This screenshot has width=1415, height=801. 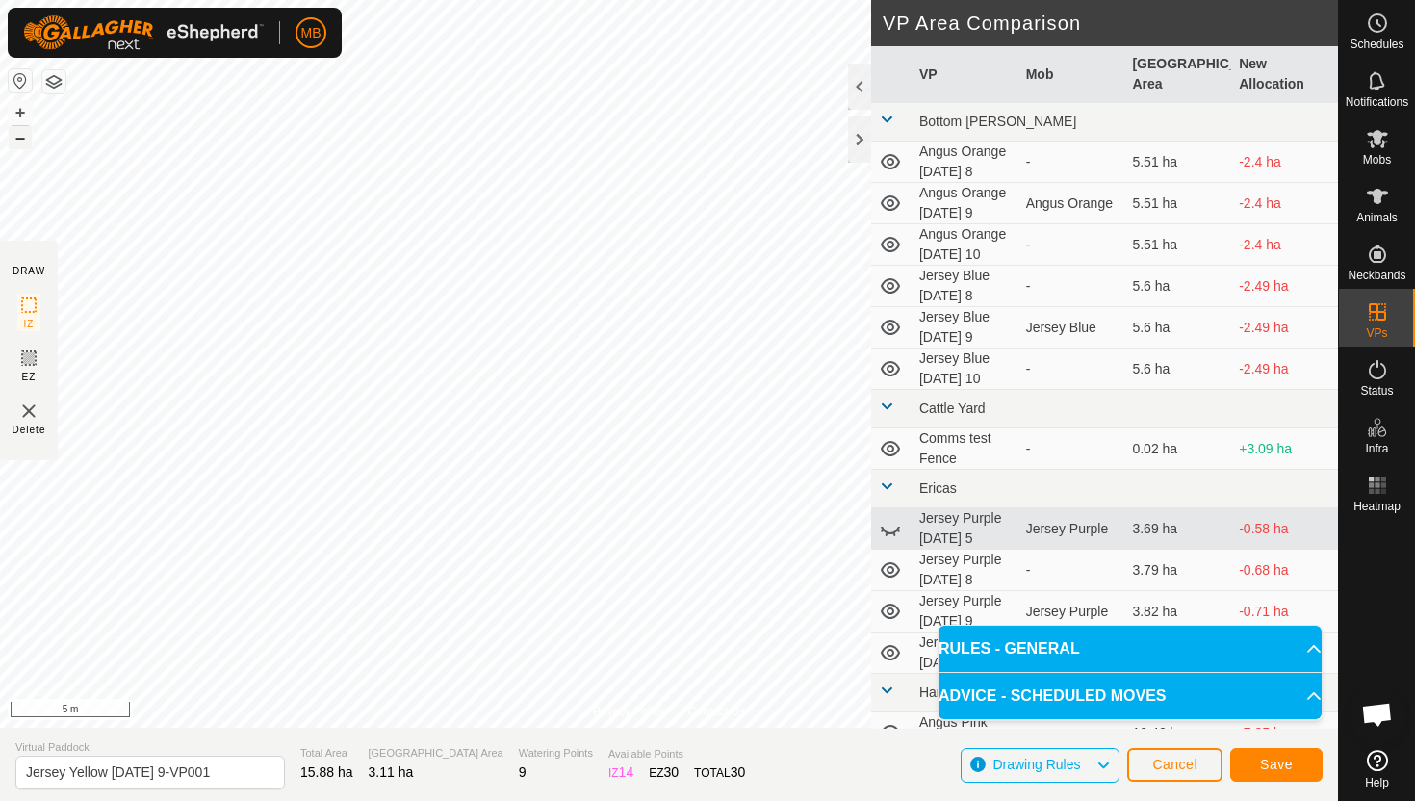 I want to click on span: Status, so click(x=1377, y=391).